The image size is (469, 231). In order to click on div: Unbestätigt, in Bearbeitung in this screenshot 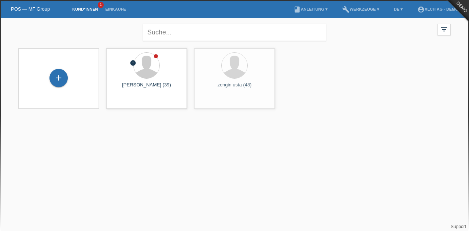, I will do `click(133, 63)`.